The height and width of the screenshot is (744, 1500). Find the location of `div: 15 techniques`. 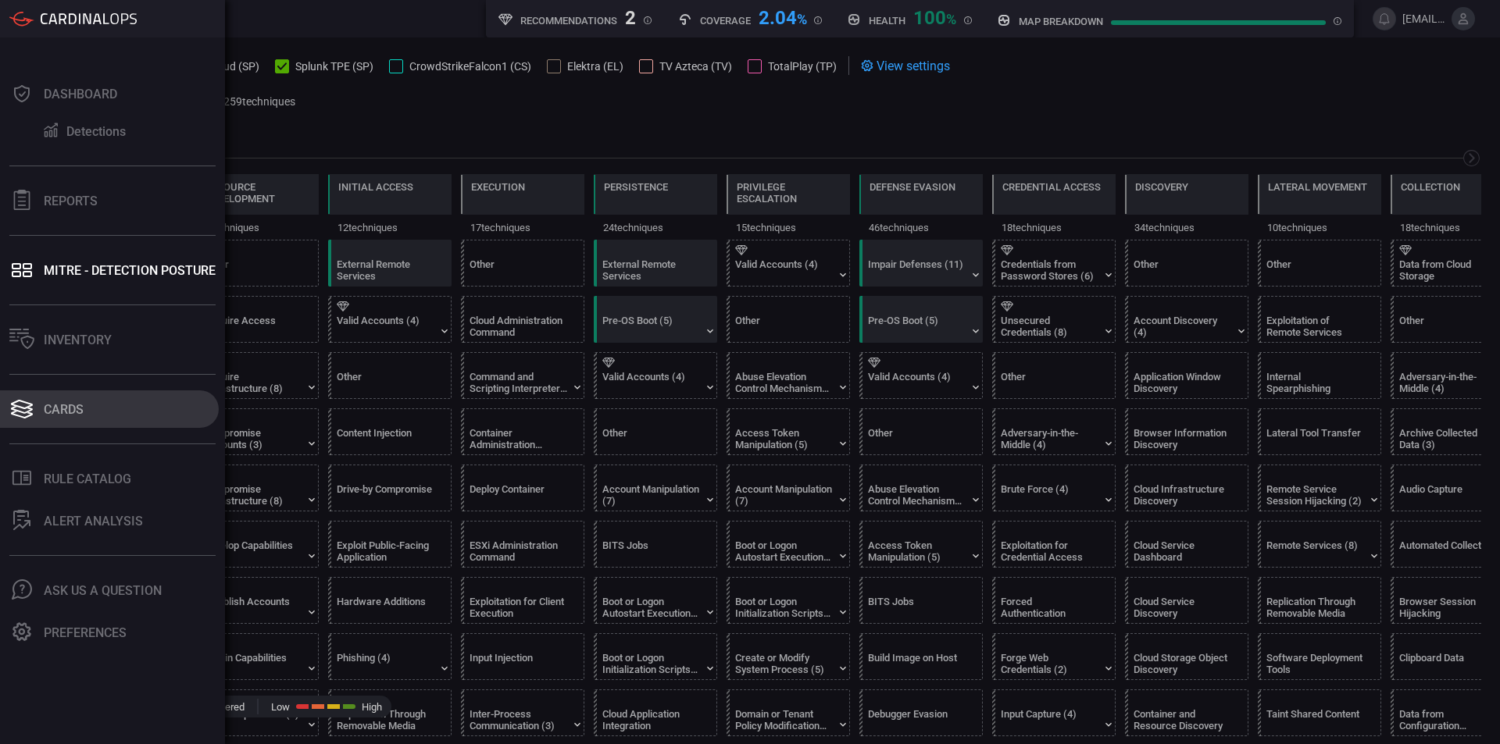

div: 15 techniques is located at coordinates (788, 227).